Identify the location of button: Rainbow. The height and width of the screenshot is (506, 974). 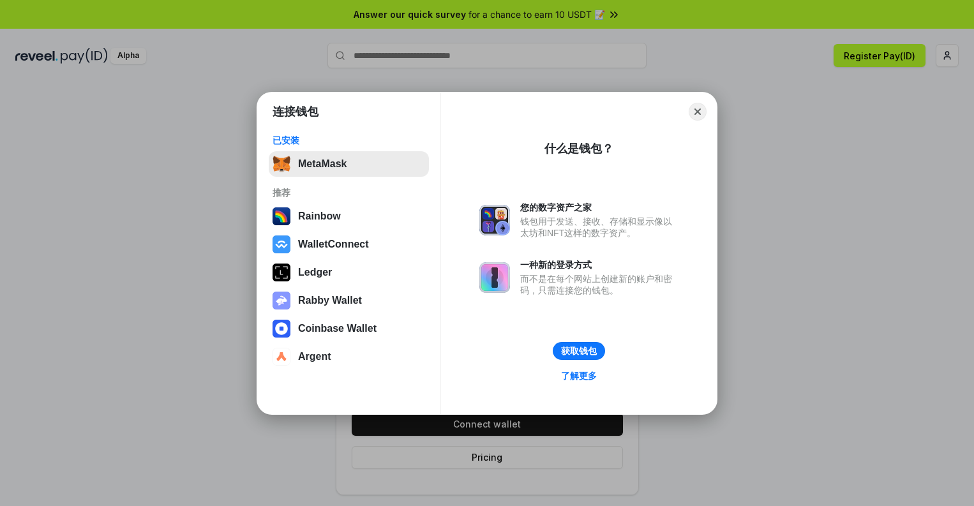
(349, 216).